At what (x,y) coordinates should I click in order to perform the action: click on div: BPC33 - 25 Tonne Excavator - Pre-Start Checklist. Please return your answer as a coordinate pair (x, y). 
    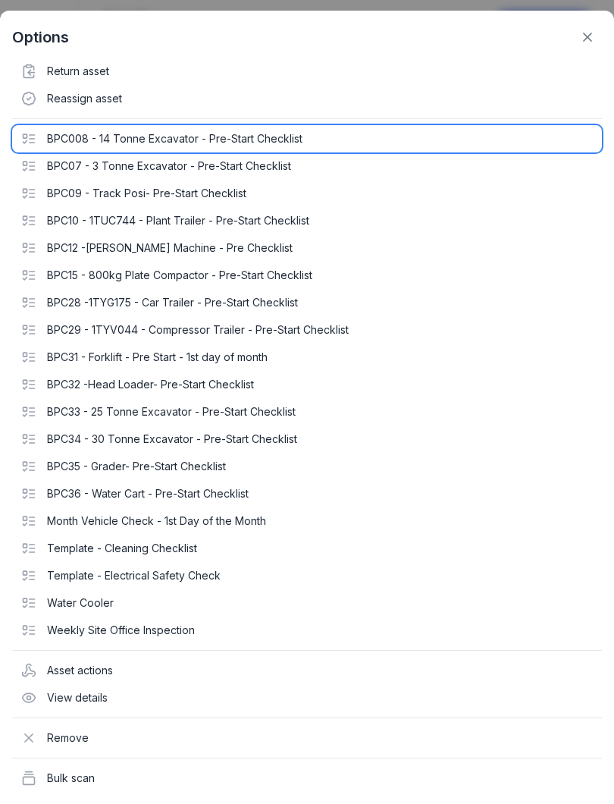
    Looking at the image, I should click on (307, 412).